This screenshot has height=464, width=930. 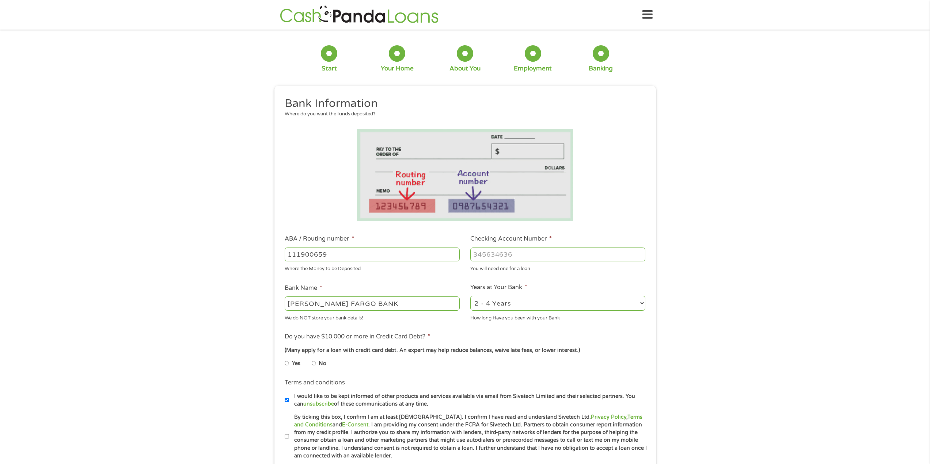 What do you see at coordinates (359, 15) in the screenshot?
I see `img: GetLoanNow Logo` at bounding box center [359, 15].